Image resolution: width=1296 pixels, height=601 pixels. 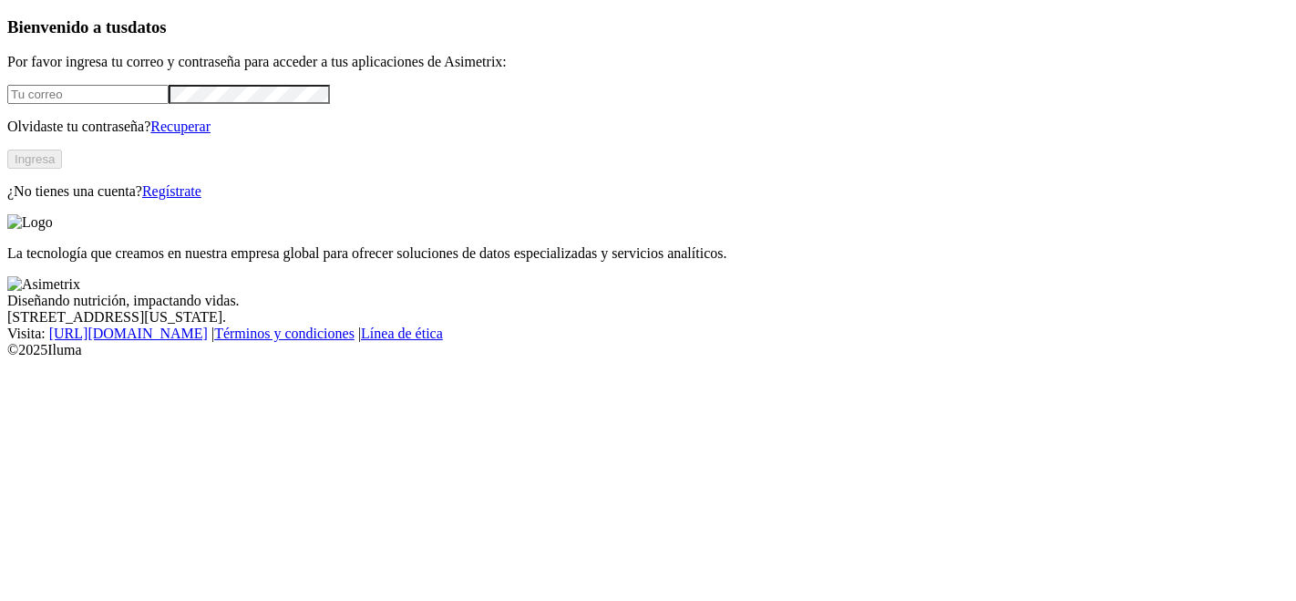 I want to click on a: Línea de ética, so click(x=402, y=333).